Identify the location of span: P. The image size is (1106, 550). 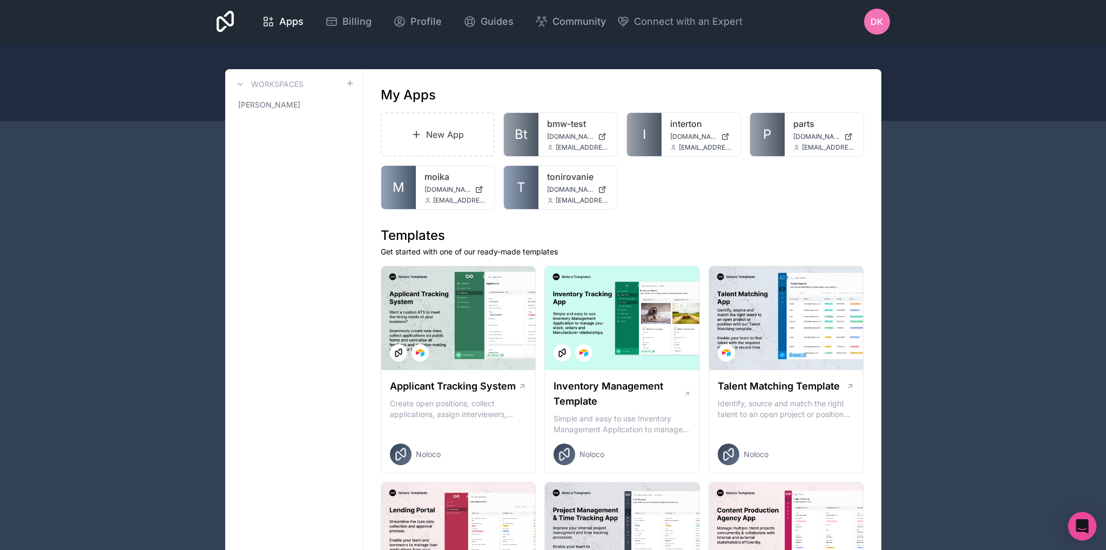
(767, 134).